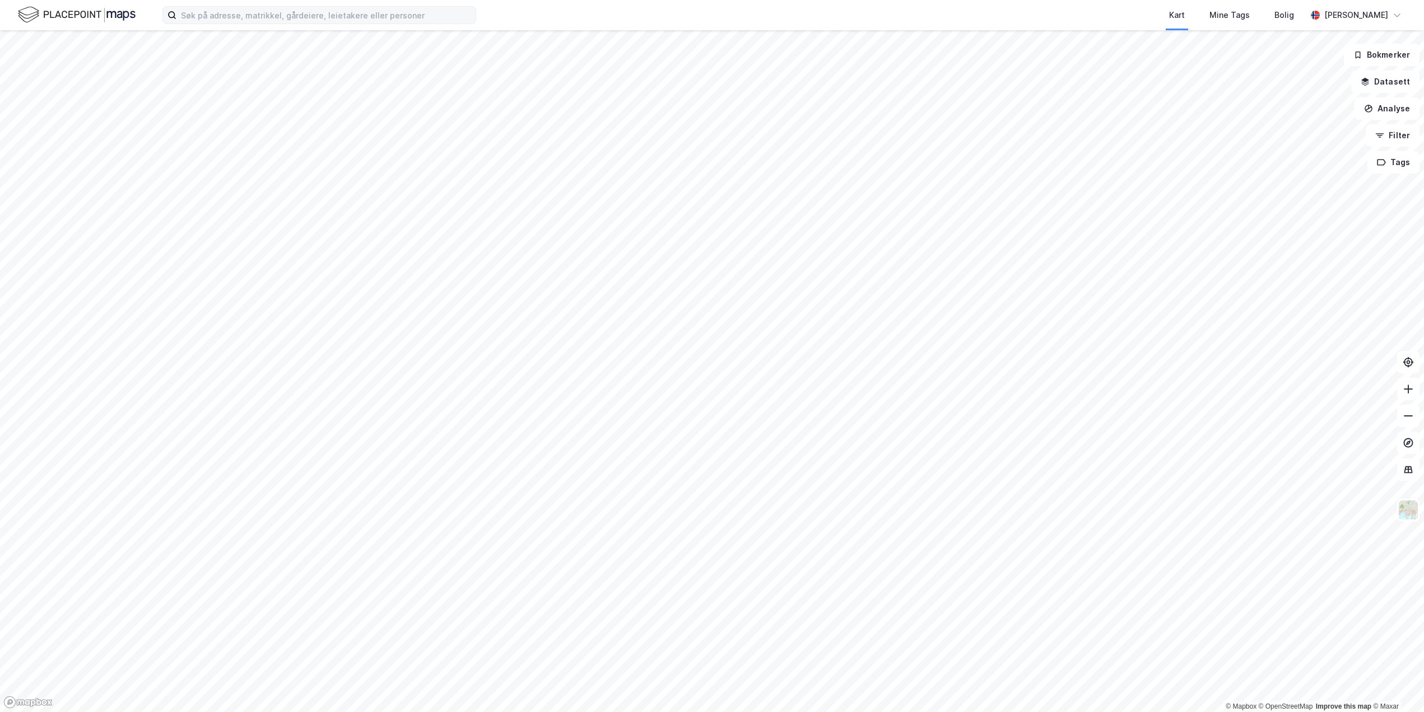 This screenshot has width=1424, height=712. Describe the element at coordinates (1381, 55) in the screenshot. I see `button: Bokmerker` at that location.